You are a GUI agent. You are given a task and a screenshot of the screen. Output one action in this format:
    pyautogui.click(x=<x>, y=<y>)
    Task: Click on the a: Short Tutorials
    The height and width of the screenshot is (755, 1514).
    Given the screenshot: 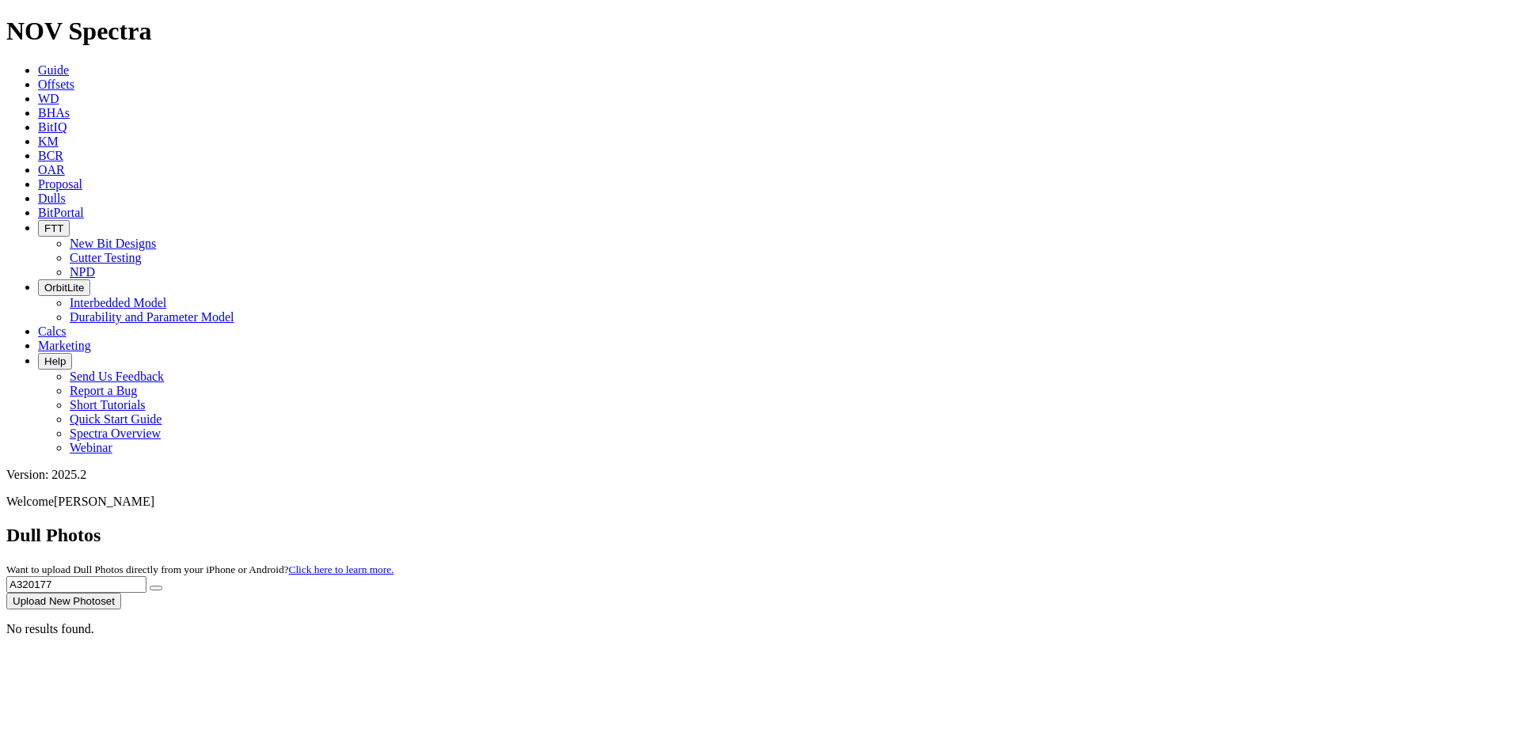 What is the action you would take?
    pyautogui.click(x=108, y=405)
    